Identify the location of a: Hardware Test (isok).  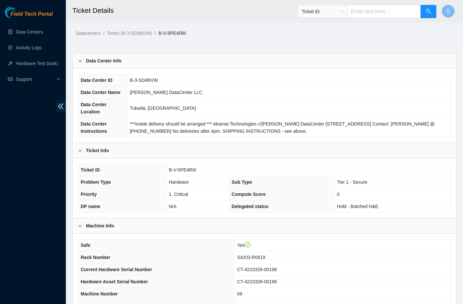
(37, 64).